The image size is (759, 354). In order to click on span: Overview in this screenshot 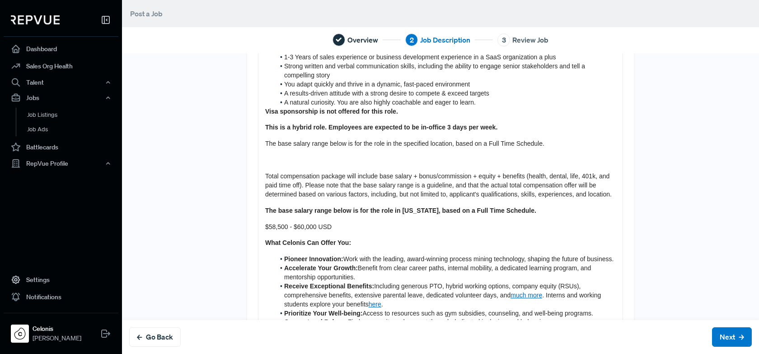, I will do `click(363, 40)`.